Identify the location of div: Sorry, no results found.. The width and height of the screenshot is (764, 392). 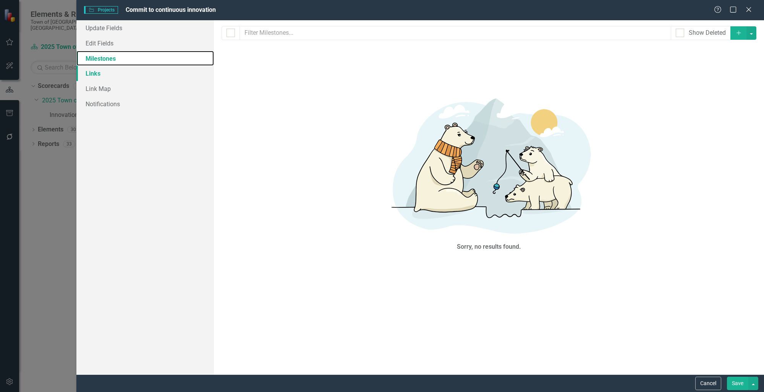
(489, 247).